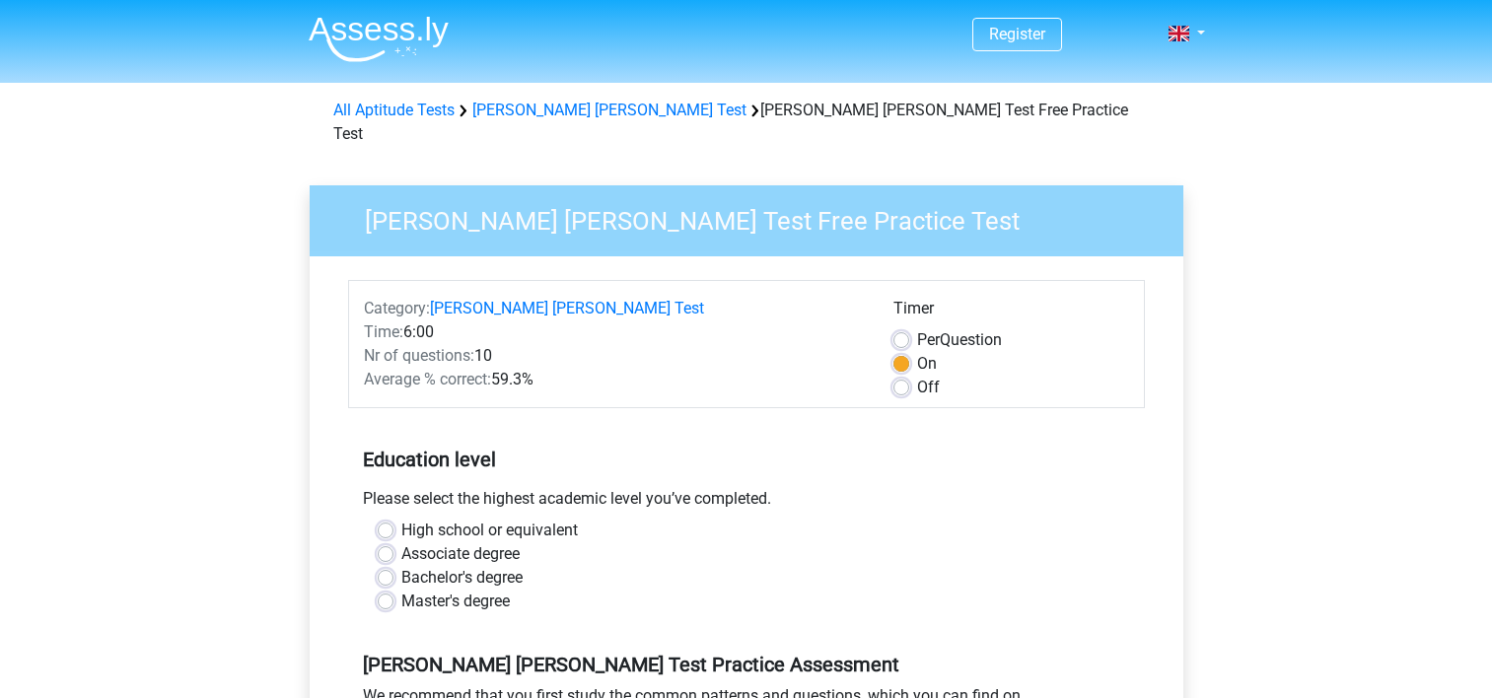  I want to click on span: Nr of questions:, so click(419, 355).